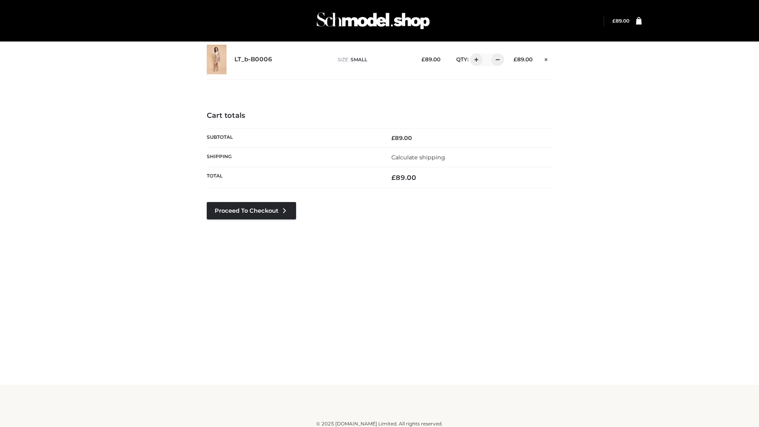 The height and width of the screenshot is (427, 759). I want to click on th: Total, so click(293, 177).